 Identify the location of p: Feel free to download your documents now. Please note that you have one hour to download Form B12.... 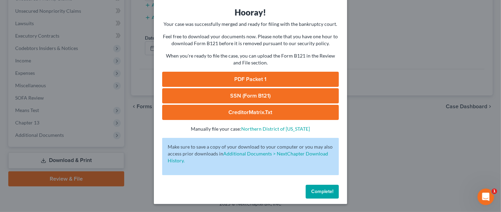
(250, 40).